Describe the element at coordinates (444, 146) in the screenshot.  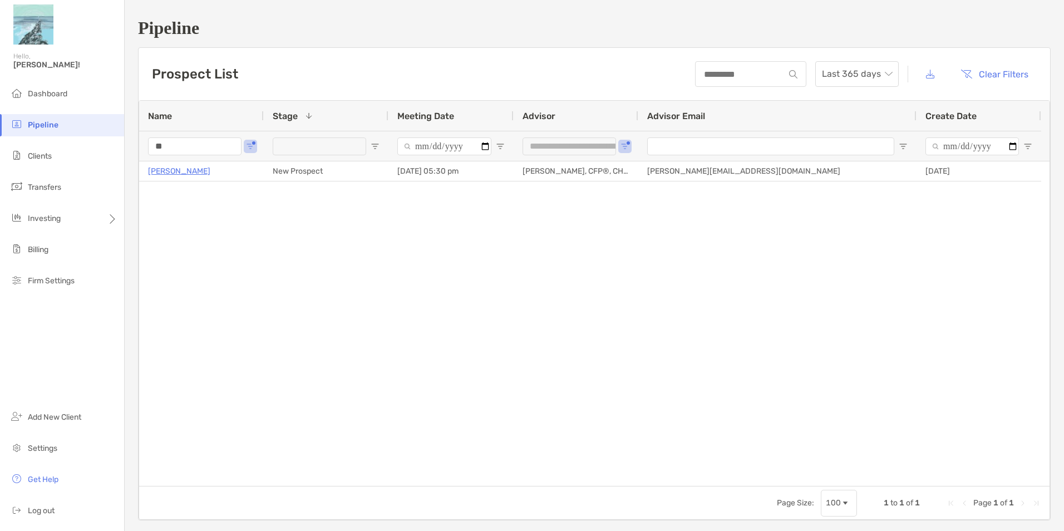
I see `input: Meeting Date Filter Input` at that location.